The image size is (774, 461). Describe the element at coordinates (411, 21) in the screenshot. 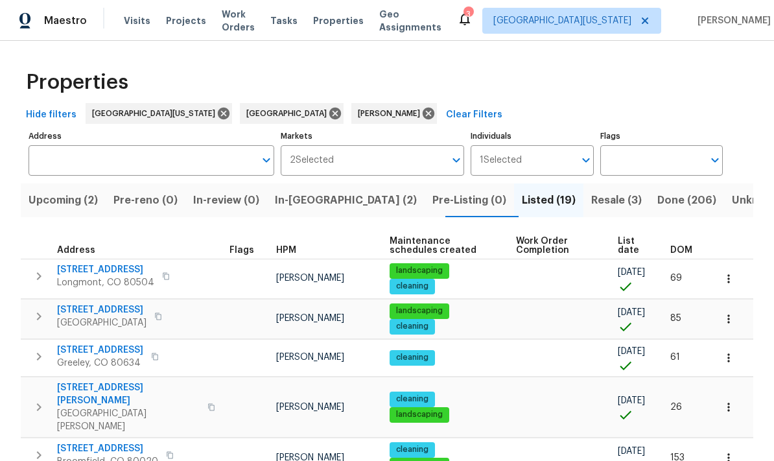

I see `span: Geo Assignments` at that location.